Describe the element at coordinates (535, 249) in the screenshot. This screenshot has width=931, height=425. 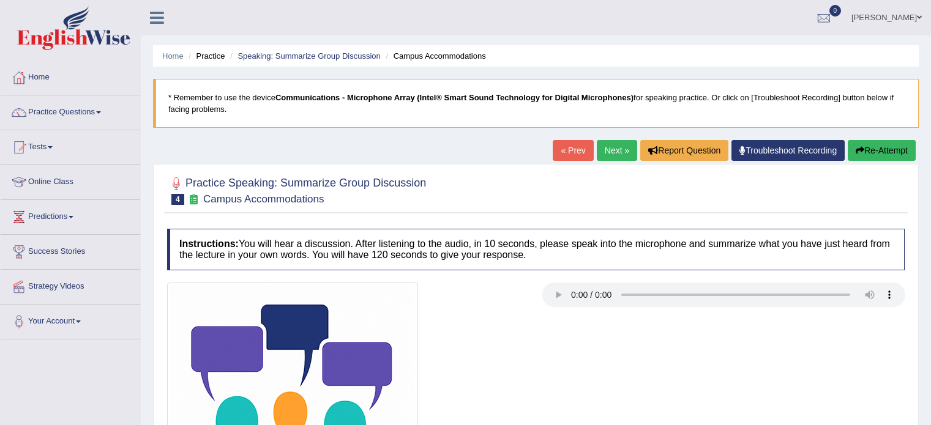
I see `h4: You will hear a discussion. After listening to the audio, in 10 seconds, please speak into the mi...` at that location.